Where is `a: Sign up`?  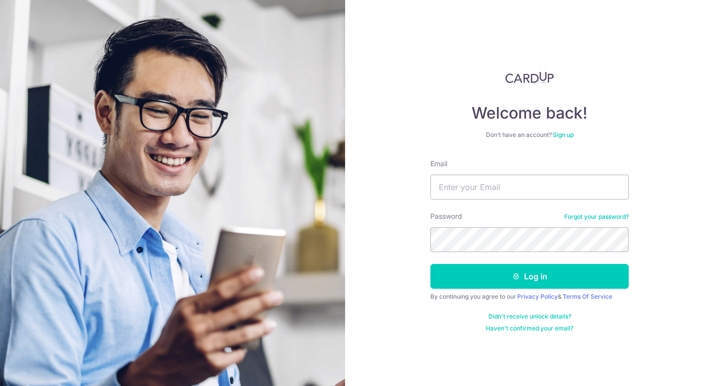
a: Sign up is located at coordinates (563, 134).